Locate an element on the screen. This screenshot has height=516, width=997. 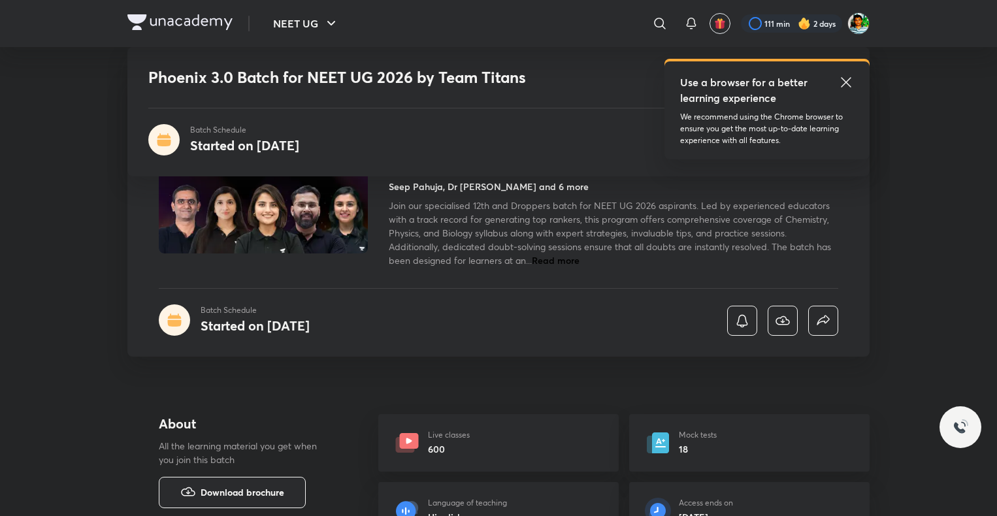
p: Mock tests is located at coordinates (698, 435).